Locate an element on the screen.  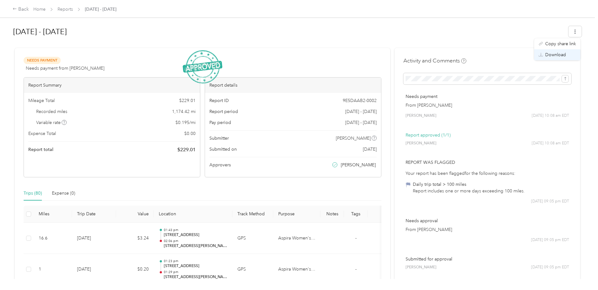
div: Report details is located at coordinates (293, 85).